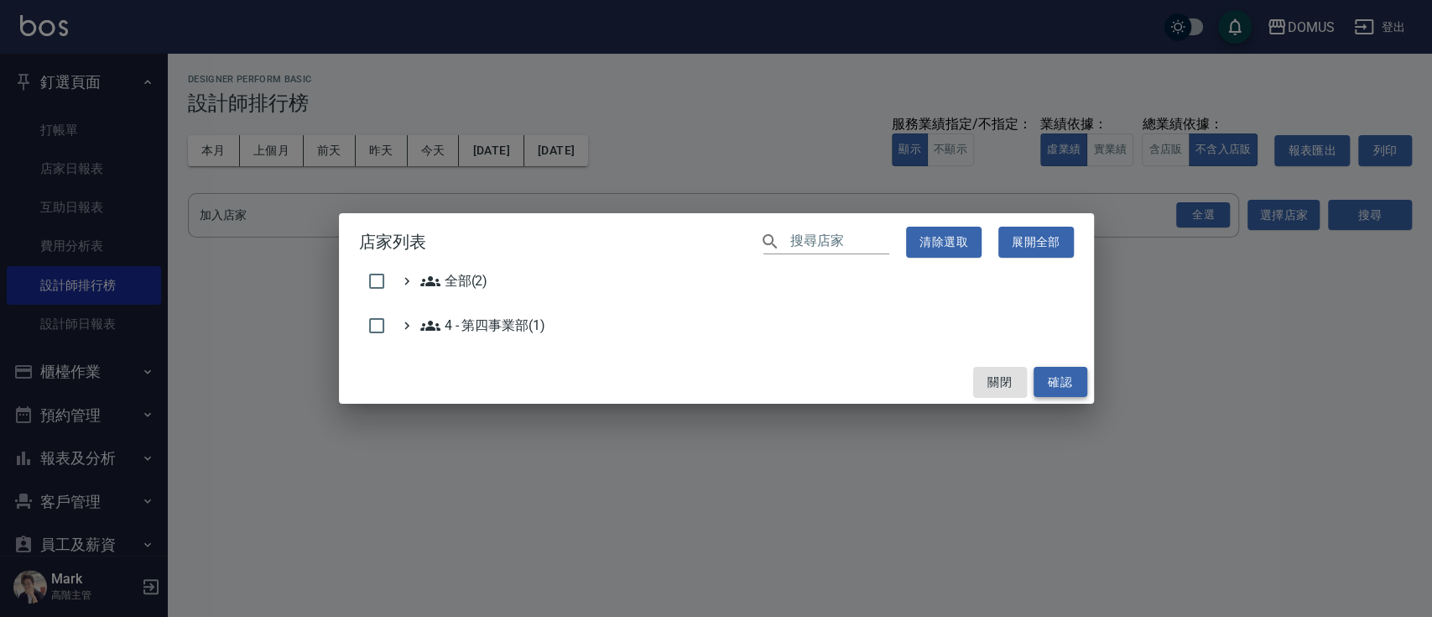 This screenshot has width=1432, height=617. I want to click on button: 展開全部, so click(1036, 242).